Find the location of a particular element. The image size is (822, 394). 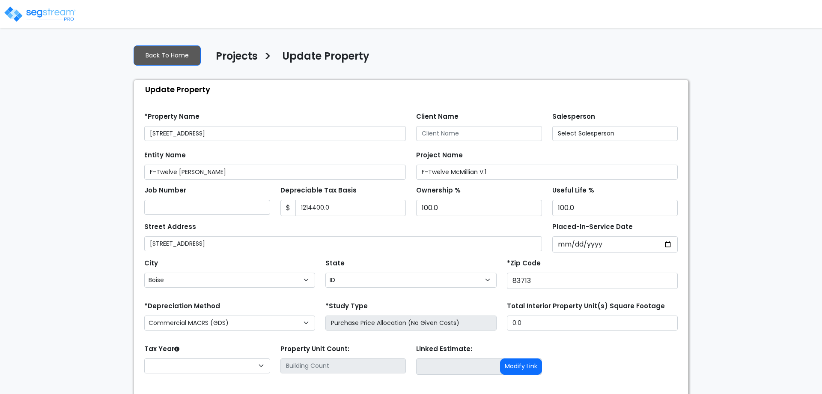

label: Useful Life % is located at coordinates (573, 190).